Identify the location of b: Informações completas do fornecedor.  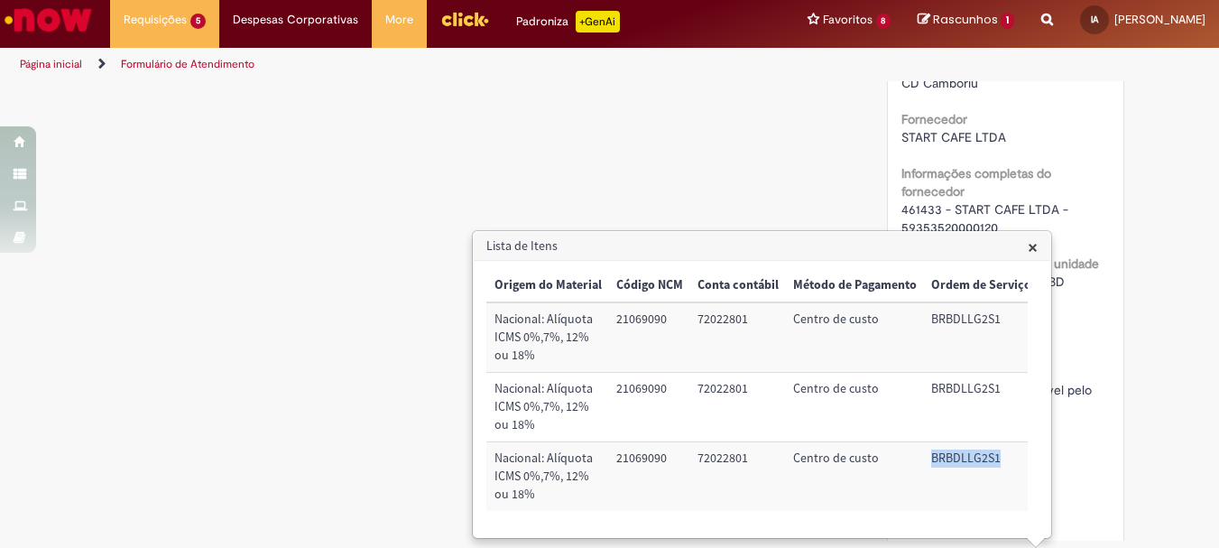
(976, 182).